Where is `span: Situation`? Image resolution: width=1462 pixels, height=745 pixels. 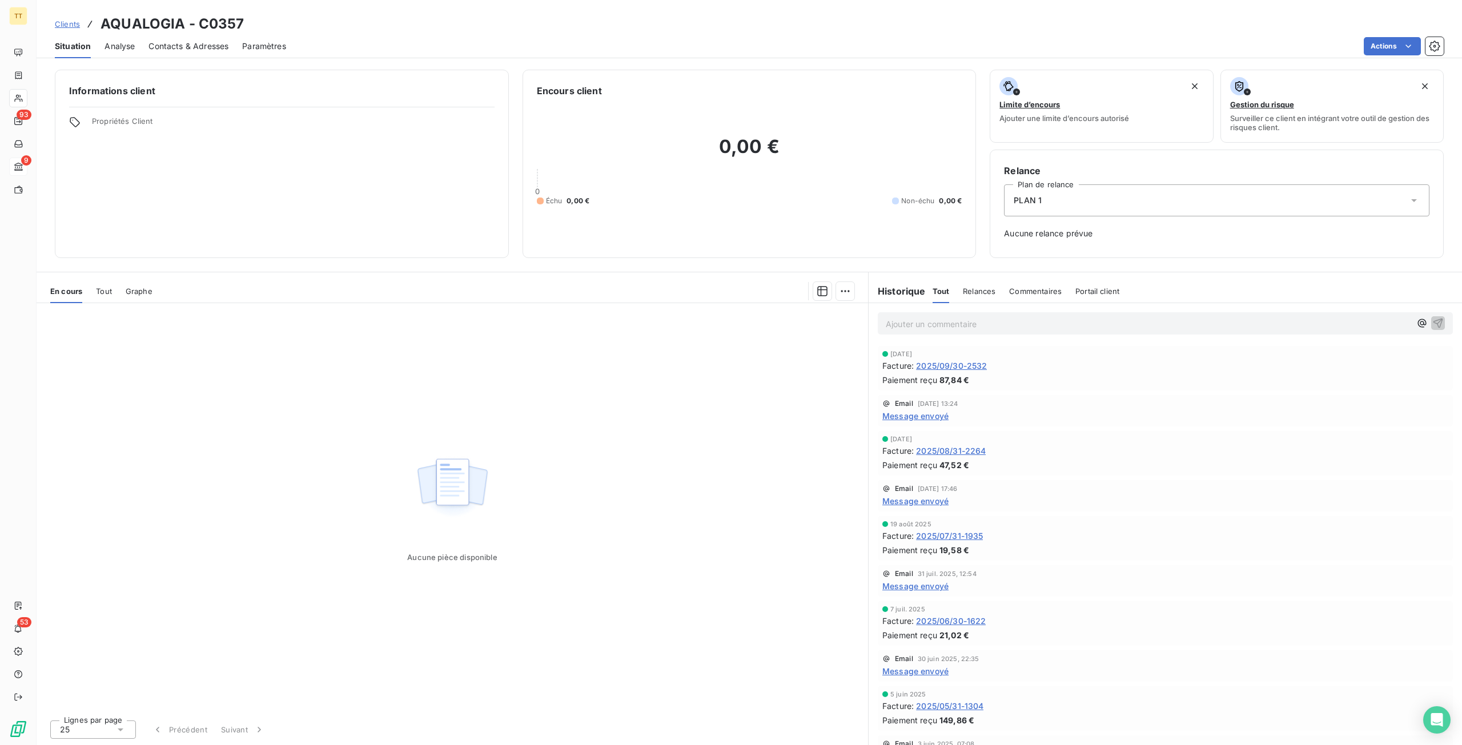 span: Situation is located at coordinates (73, 46).